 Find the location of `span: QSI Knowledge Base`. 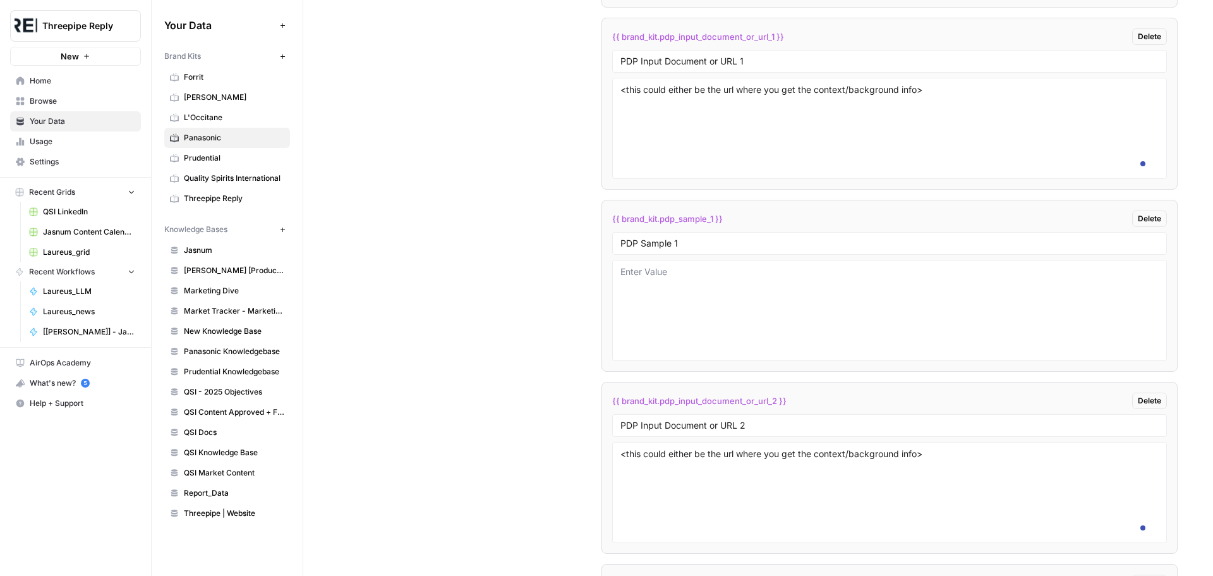

span: QSI Knowledge Base is located at coordinates (234, 453).